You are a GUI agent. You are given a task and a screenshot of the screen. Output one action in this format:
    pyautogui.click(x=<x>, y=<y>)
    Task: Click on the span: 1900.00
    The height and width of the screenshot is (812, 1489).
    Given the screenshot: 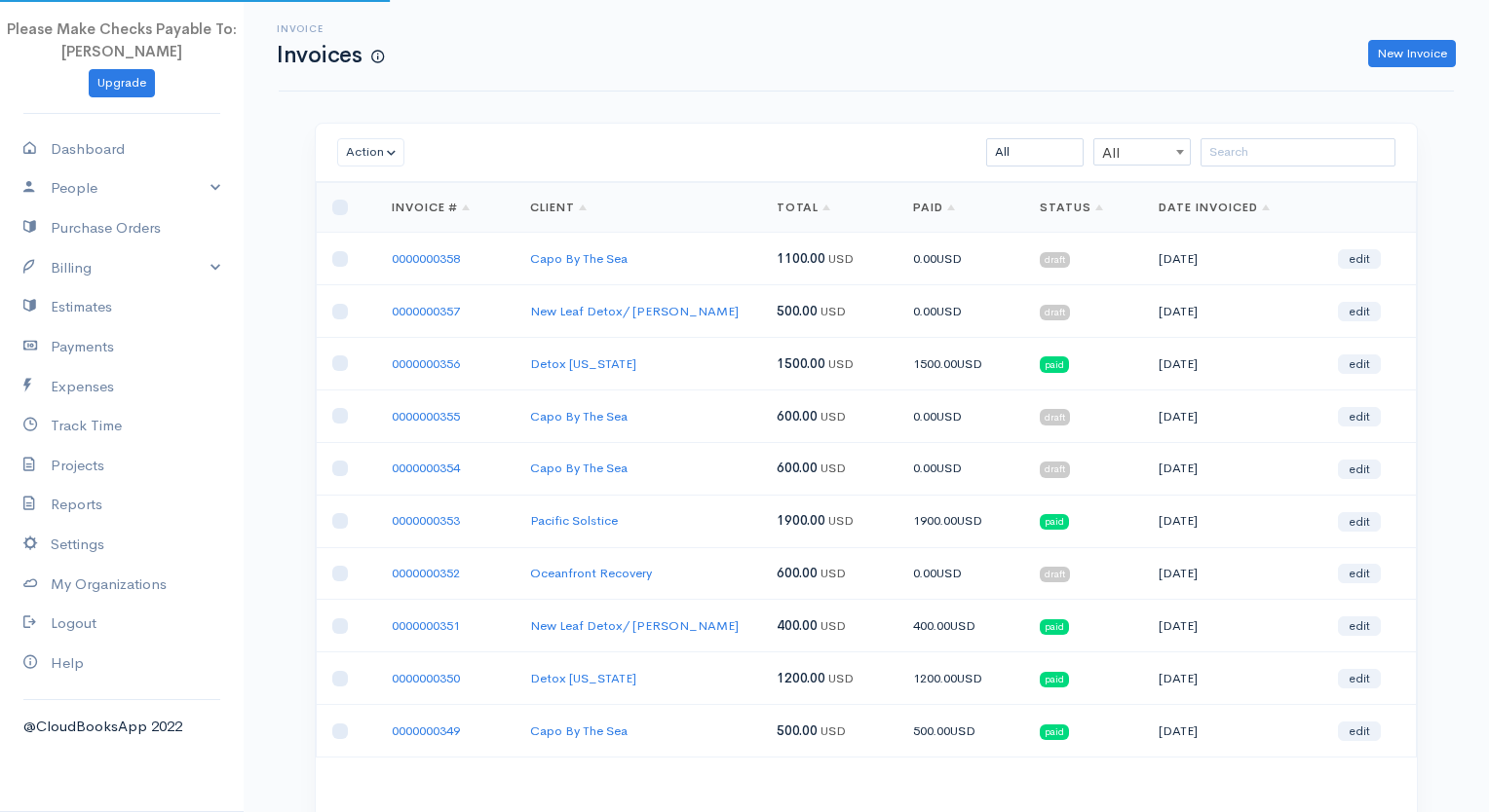 What is the action you would take?
    pyautogui.click(x=800, y=520)
    